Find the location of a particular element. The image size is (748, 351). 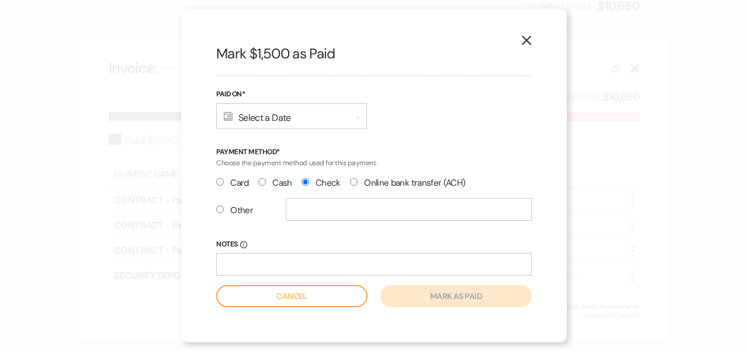

input: Cash is located at coordinates (262, 182).